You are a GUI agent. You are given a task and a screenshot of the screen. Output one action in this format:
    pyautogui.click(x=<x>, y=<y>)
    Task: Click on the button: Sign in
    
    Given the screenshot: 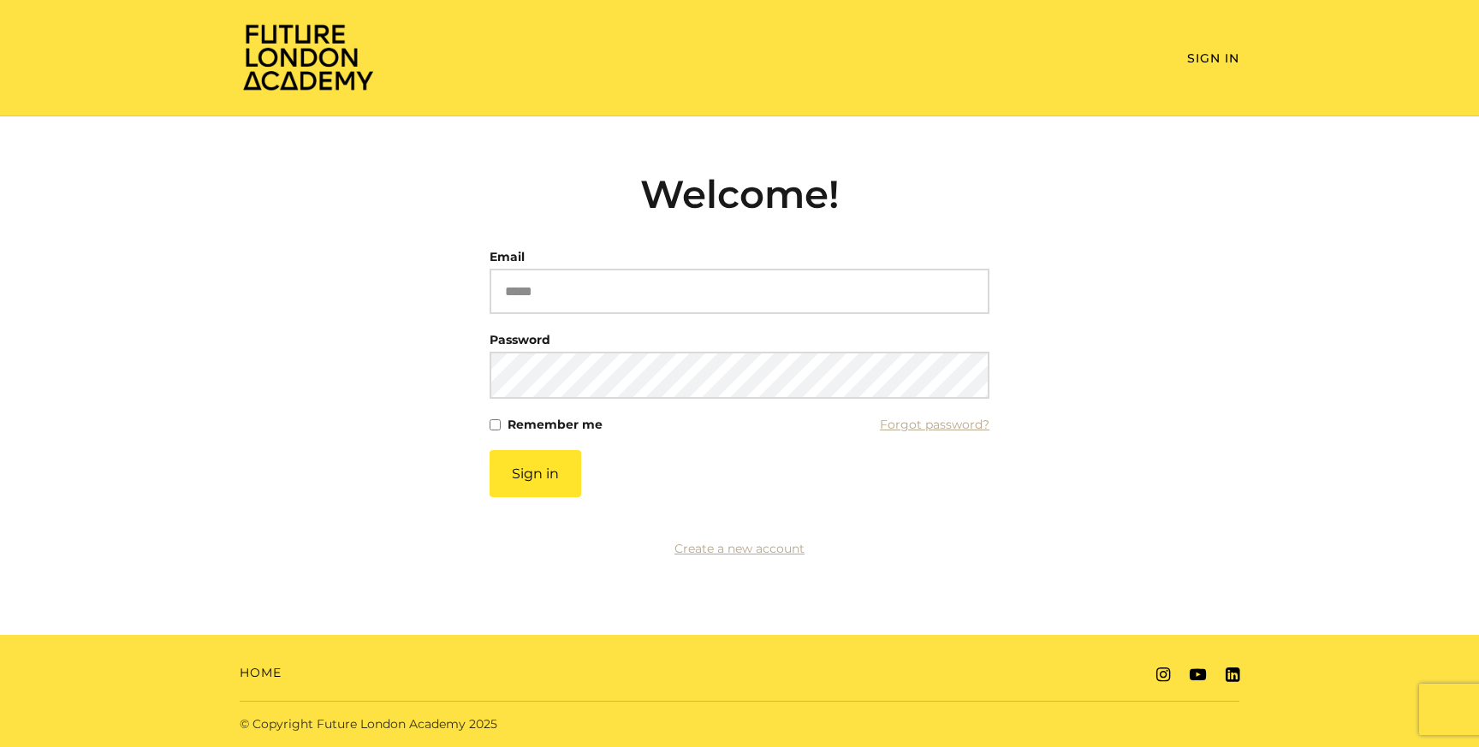 What is the action you would take?
    pyautogui.click(x=535, y=473)
    